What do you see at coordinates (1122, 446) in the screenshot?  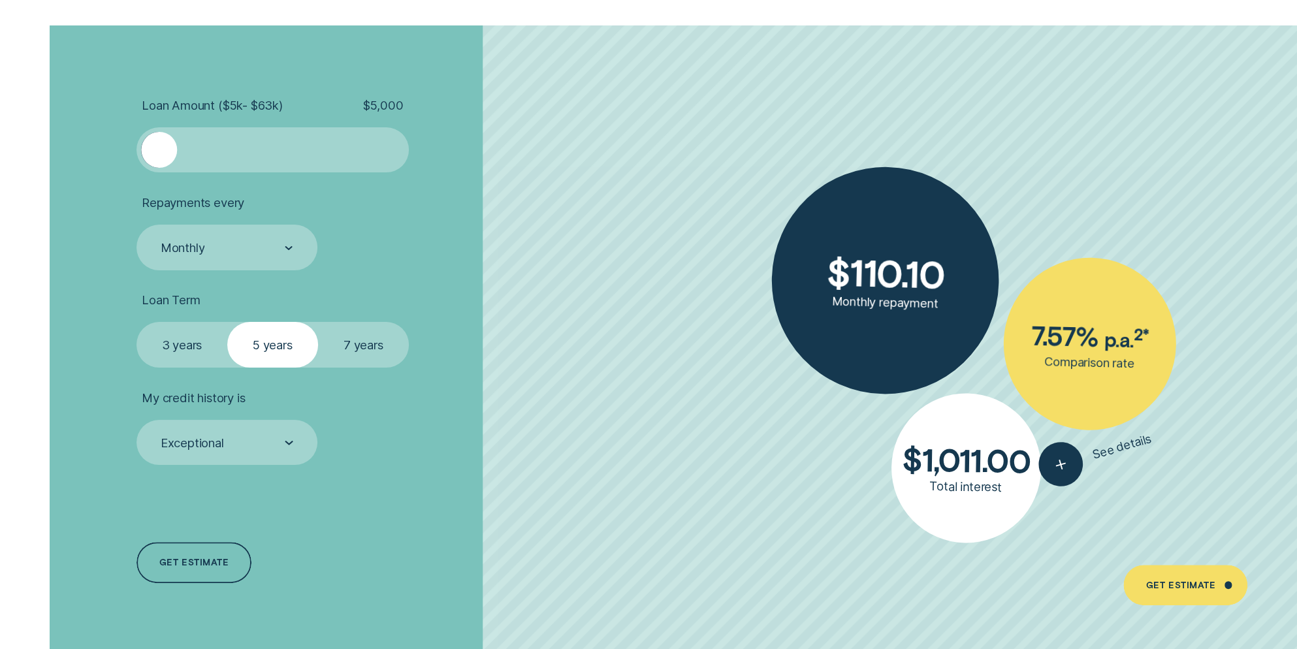 I see `span: See details` at bounding box center [1122, 446].